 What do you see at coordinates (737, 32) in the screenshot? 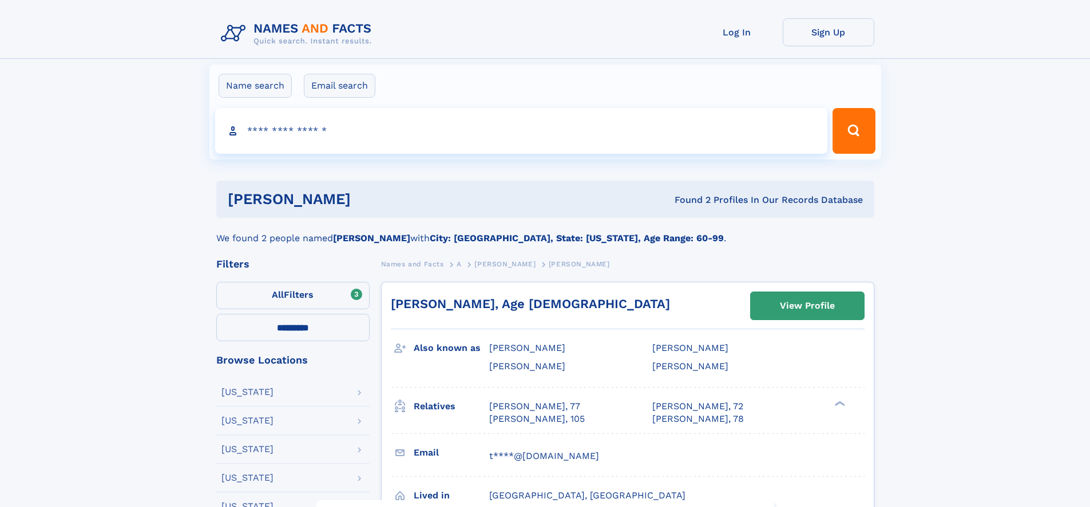
I see `a: Log In` at bounding box center [737, 32].